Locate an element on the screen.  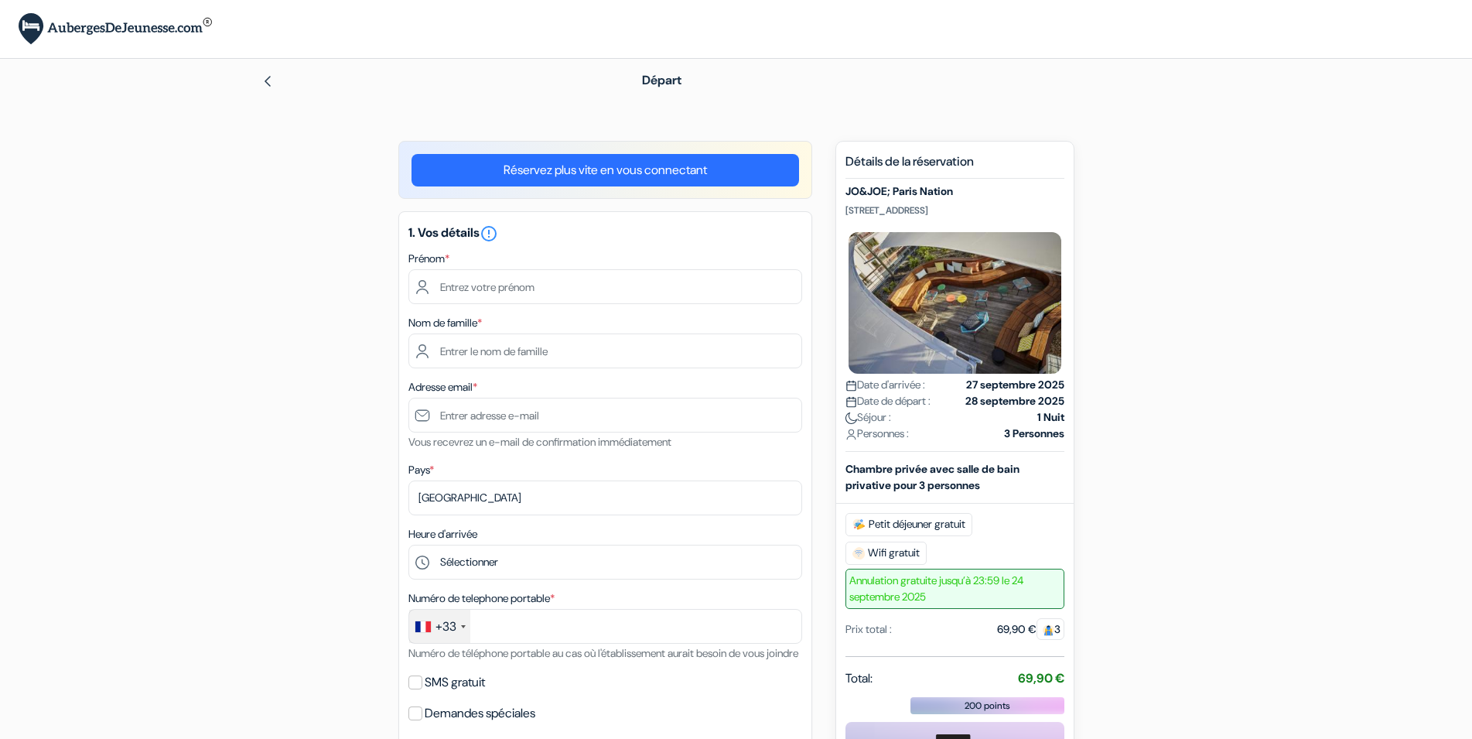
span: Personnes : is located at coordinates (877, 433).